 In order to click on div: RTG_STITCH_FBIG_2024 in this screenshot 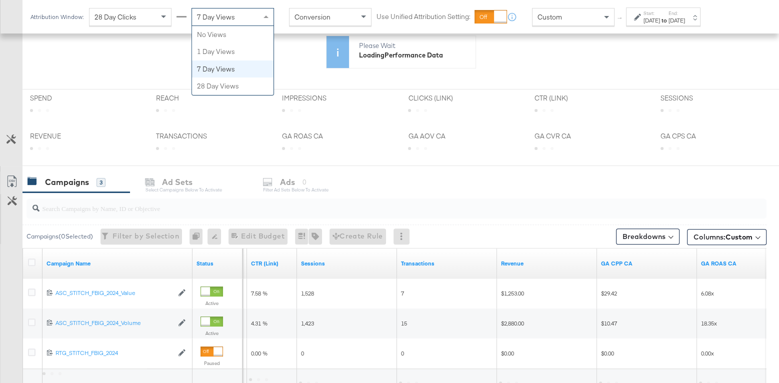, I will do `click(114, 353)`.